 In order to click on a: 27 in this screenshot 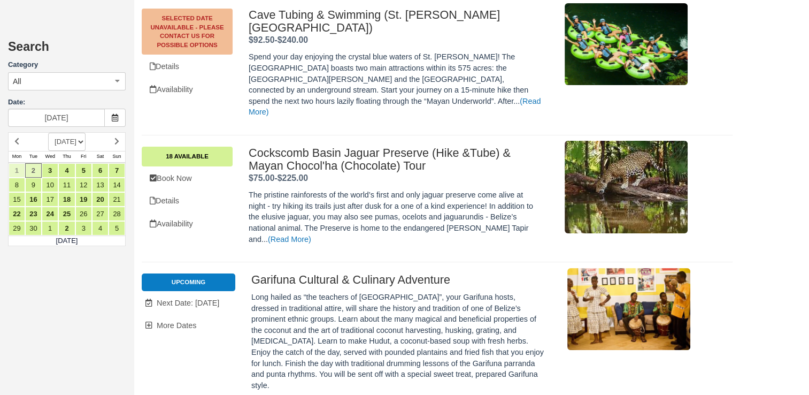, I will do `click(100, 213)`.